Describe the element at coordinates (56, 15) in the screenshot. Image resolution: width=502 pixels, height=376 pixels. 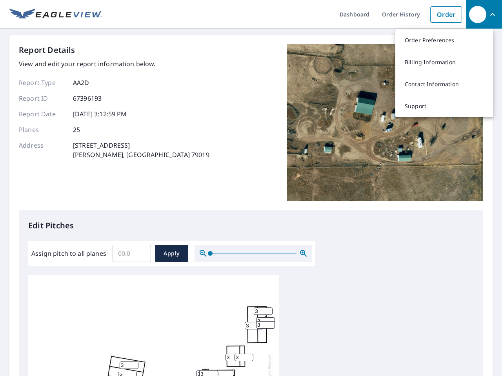
I see `img: EV Logo` at that location.